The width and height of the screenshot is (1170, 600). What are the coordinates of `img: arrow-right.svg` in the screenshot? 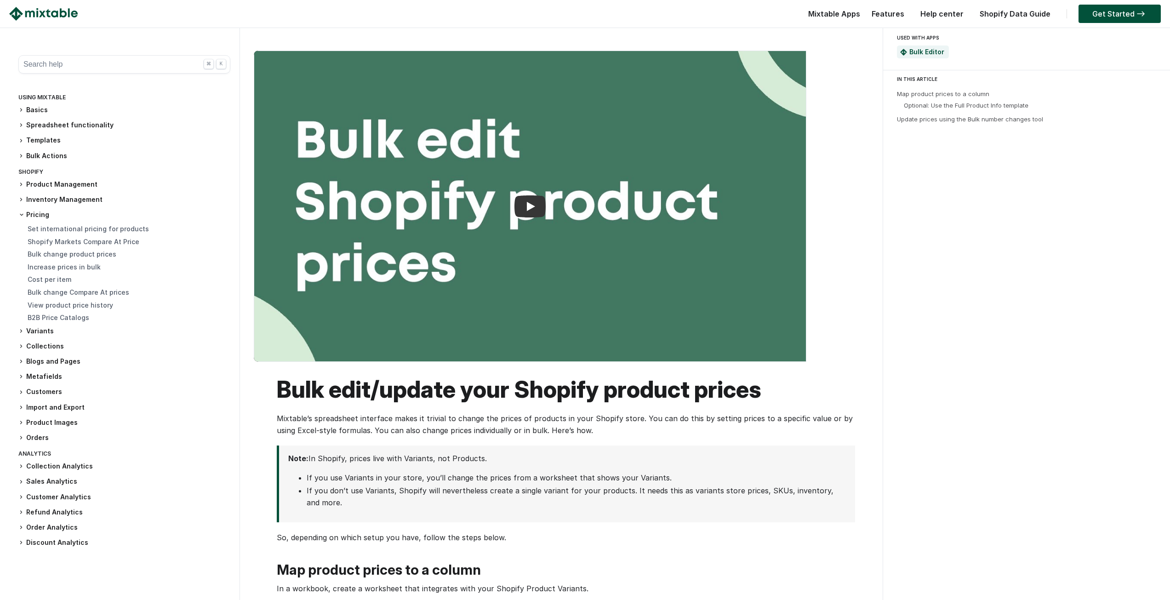 It's located at (1140, 14).